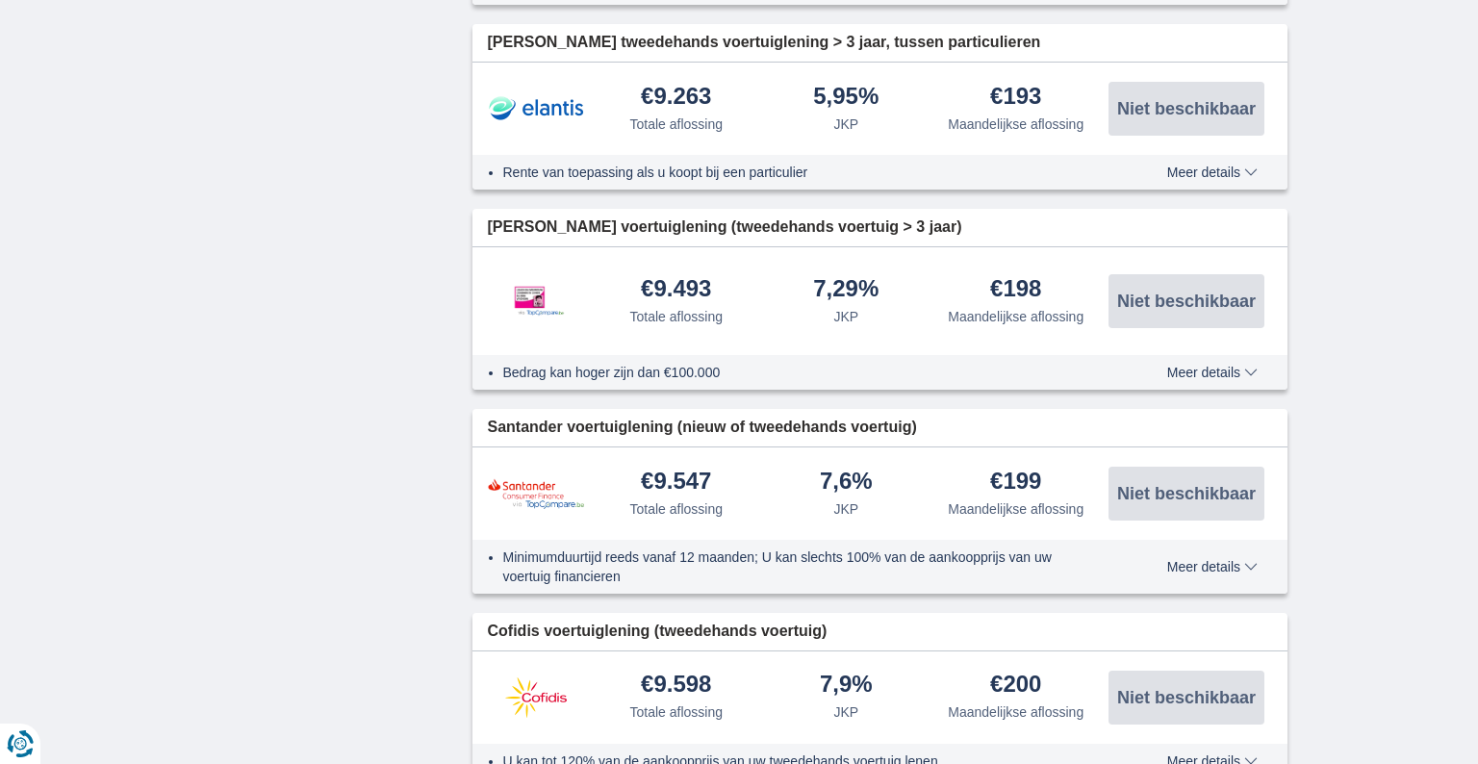 Image resolution: width=1478 pixels, height=764 pixels. Describe the element at coordinates (1015, 482) in the screenshot. I see `div: €199` at that location.